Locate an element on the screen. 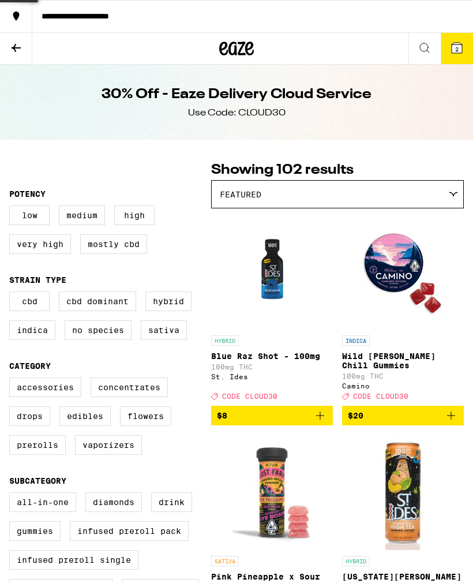  h1: 30% Off - Eaze Delivery Cloud Service is located at coordinates (236, 95).